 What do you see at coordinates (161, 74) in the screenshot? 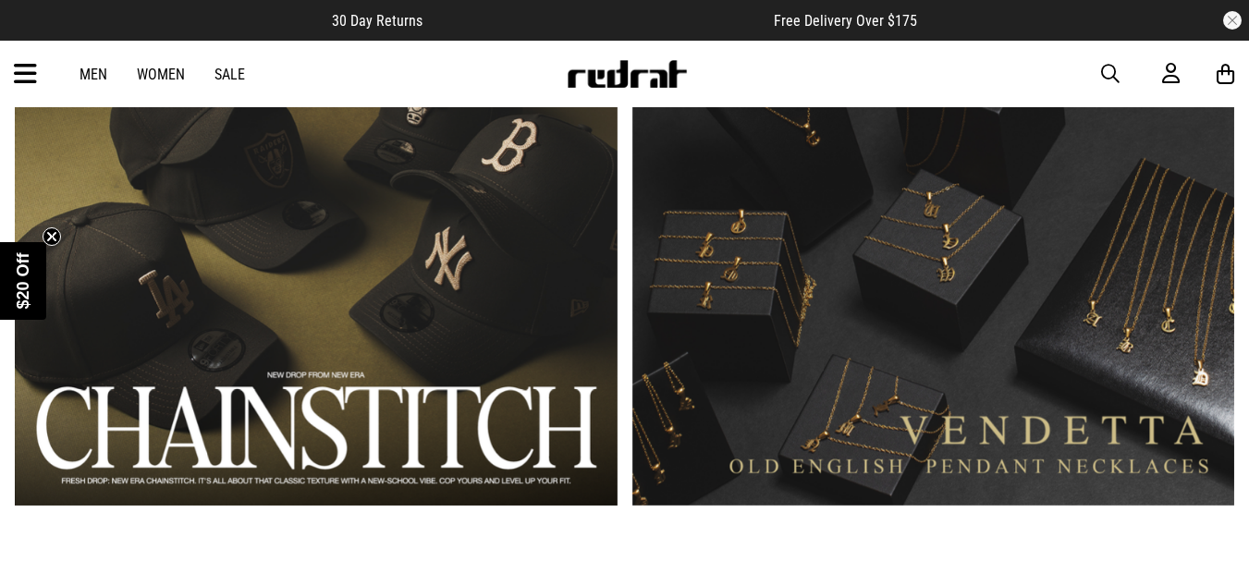
I see `a: Women` at bounding box center [161, 74].